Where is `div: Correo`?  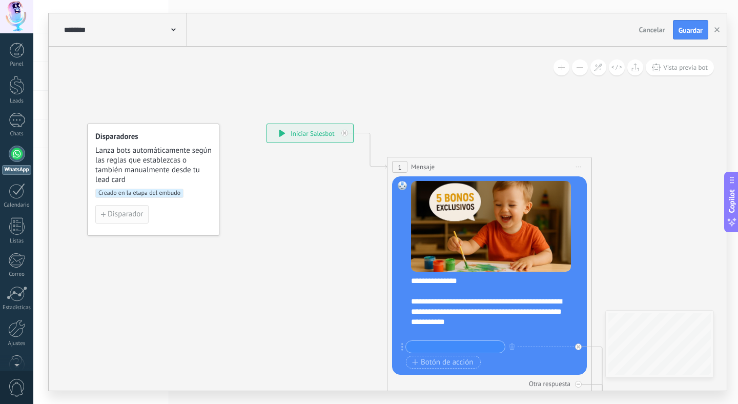 div: Correo is located at coordinates (17, 274).